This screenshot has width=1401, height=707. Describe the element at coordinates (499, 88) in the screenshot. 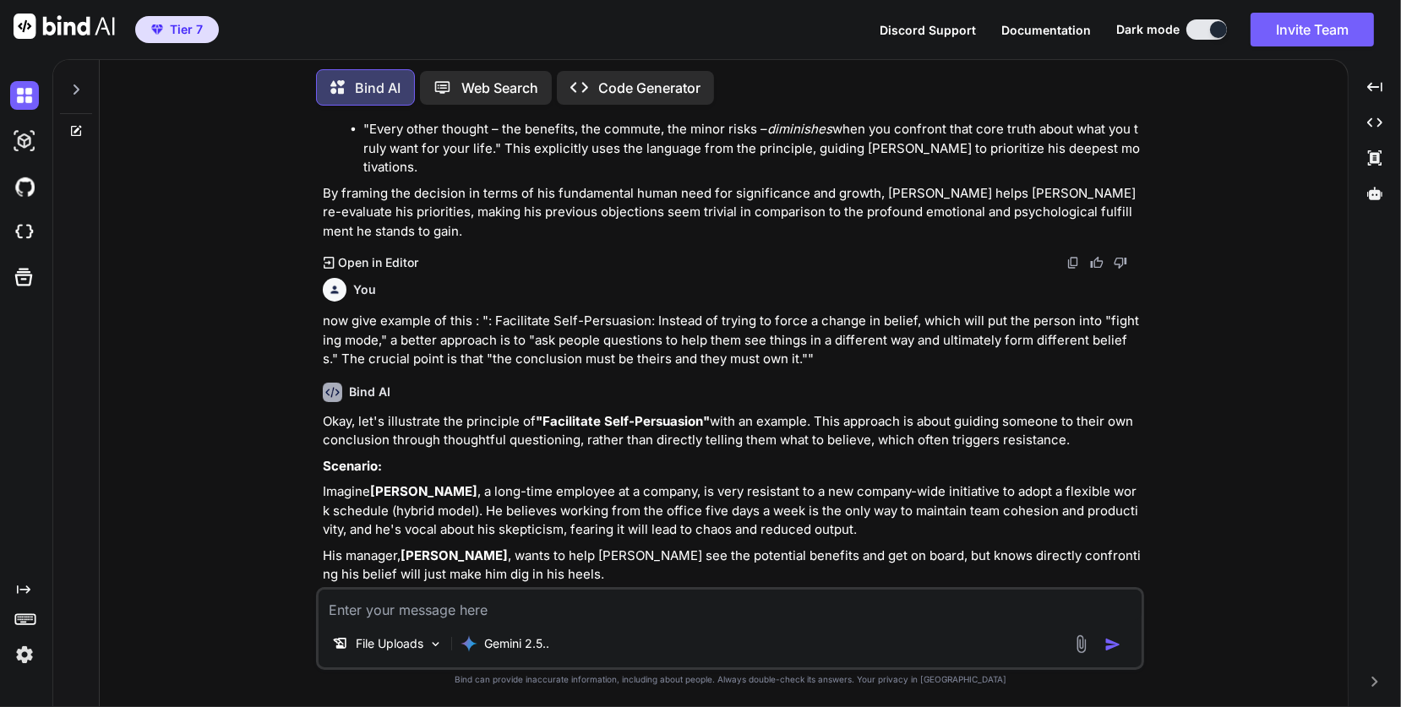

I see `p: Web Search` at that location.